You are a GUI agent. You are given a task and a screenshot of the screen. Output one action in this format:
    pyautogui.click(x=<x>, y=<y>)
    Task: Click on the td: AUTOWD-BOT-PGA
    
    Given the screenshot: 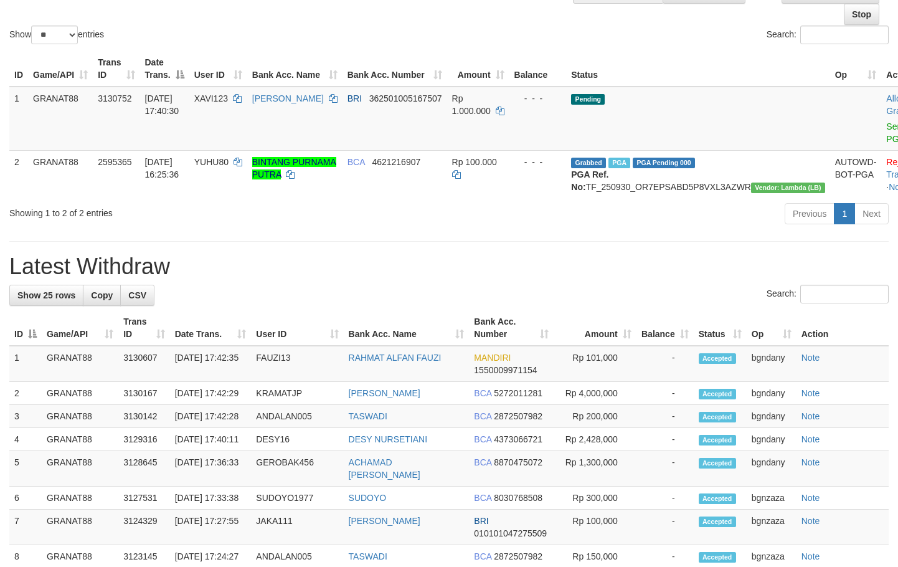 What is the action you would take?
    pyautogui.click(x=855, y=174)
    